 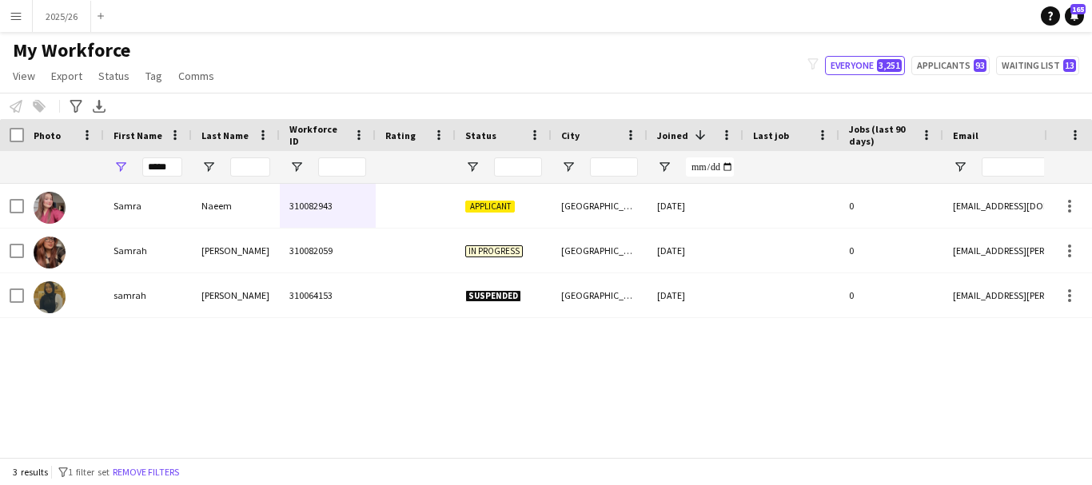 What do you see at coordinates (710, 167) in the screenshot?
I see `input: Joined Filter Input` at bounding box center [710, 167].